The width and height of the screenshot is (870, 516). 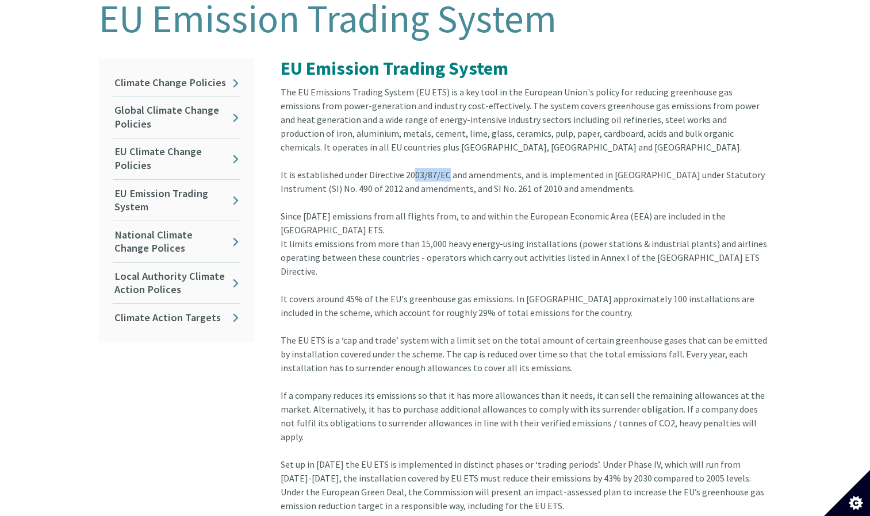 I want to click on a: EU Emission Trading System, so click(x=176, y=200).